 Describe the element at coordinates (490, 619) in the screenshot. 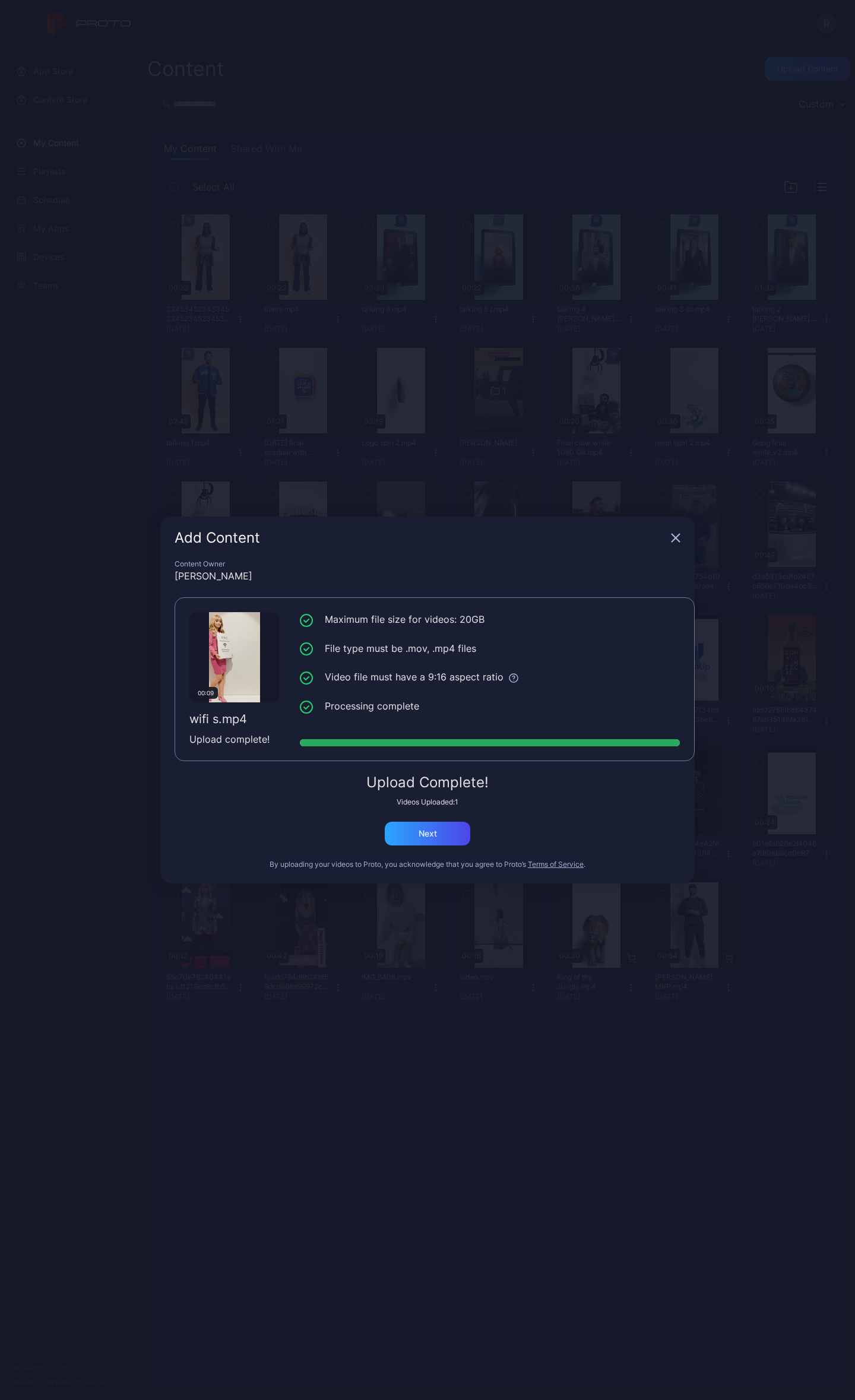

I see `li: Maximum file size for videos: 20GB` at that location.